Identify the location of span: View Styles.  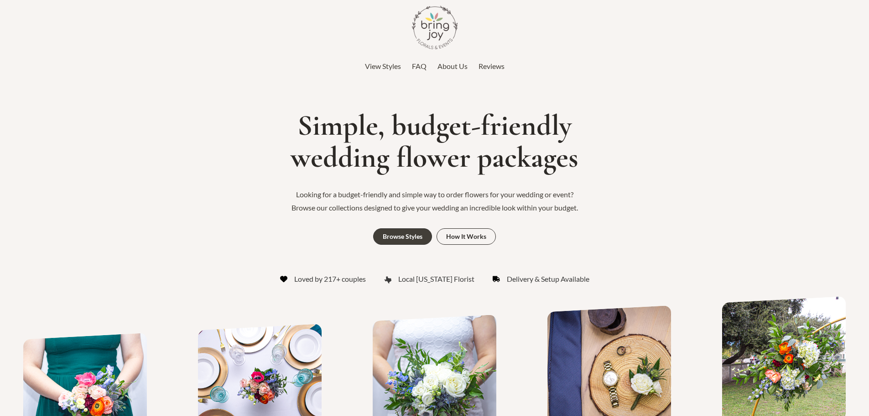
(383, 66).